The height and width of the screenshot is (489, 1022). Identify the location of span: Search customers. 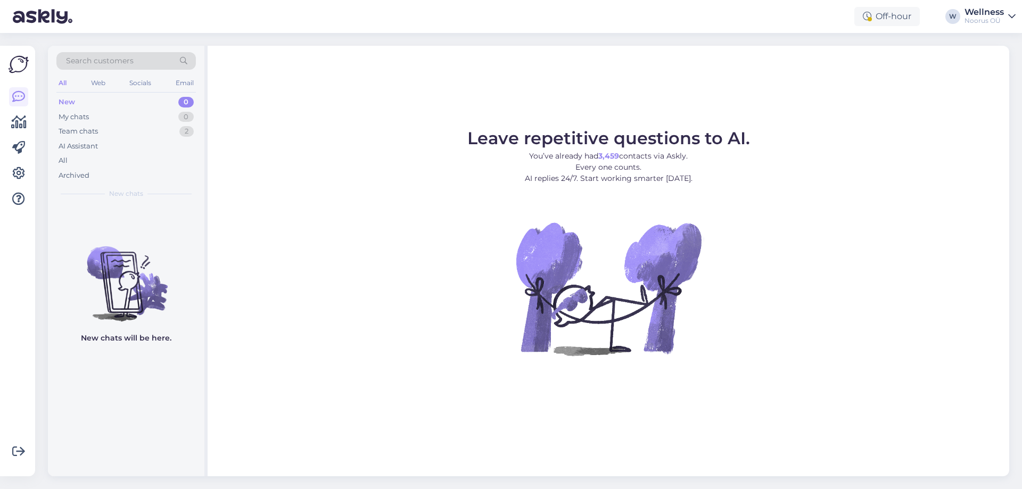
(100, 61).